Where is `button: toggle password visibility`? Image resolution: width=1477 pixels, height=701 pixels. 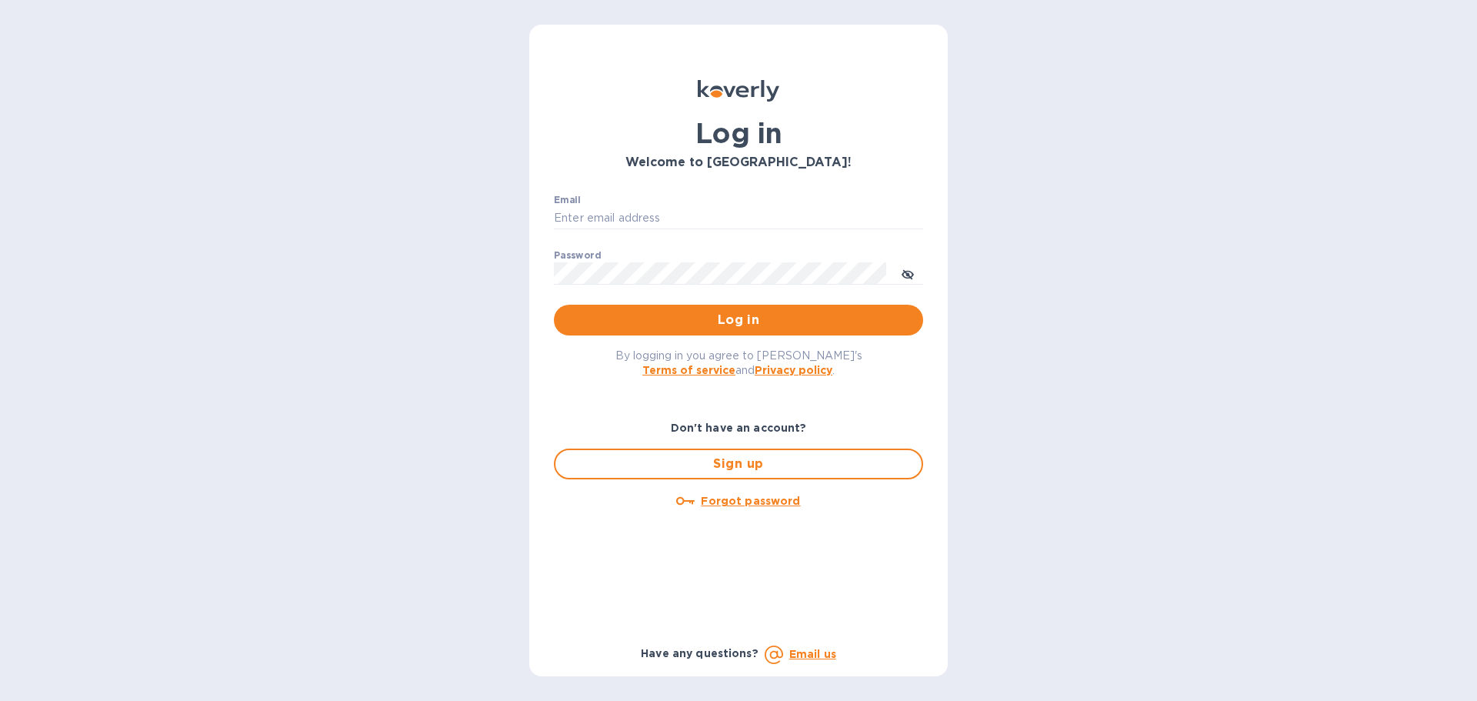
button: toggle password visibility is located at coordinates (908, 273).